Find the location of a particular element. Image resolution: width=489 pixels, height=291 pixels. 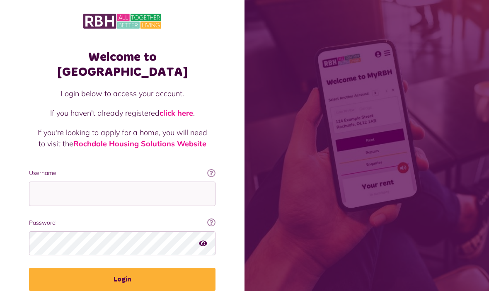

a: click here is located at coordinates (176, 113).